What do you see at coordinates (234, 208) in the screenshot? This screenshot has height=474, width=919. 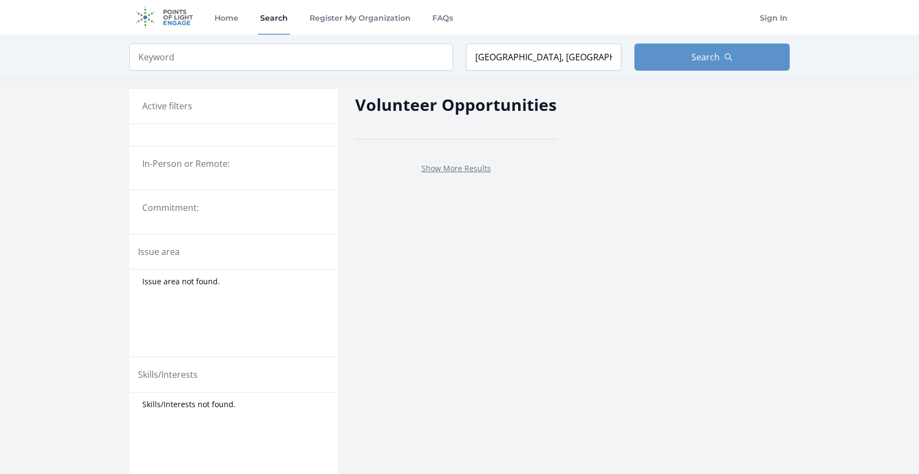 I see `legend: Commitment:` at bounding box center [234, 208].